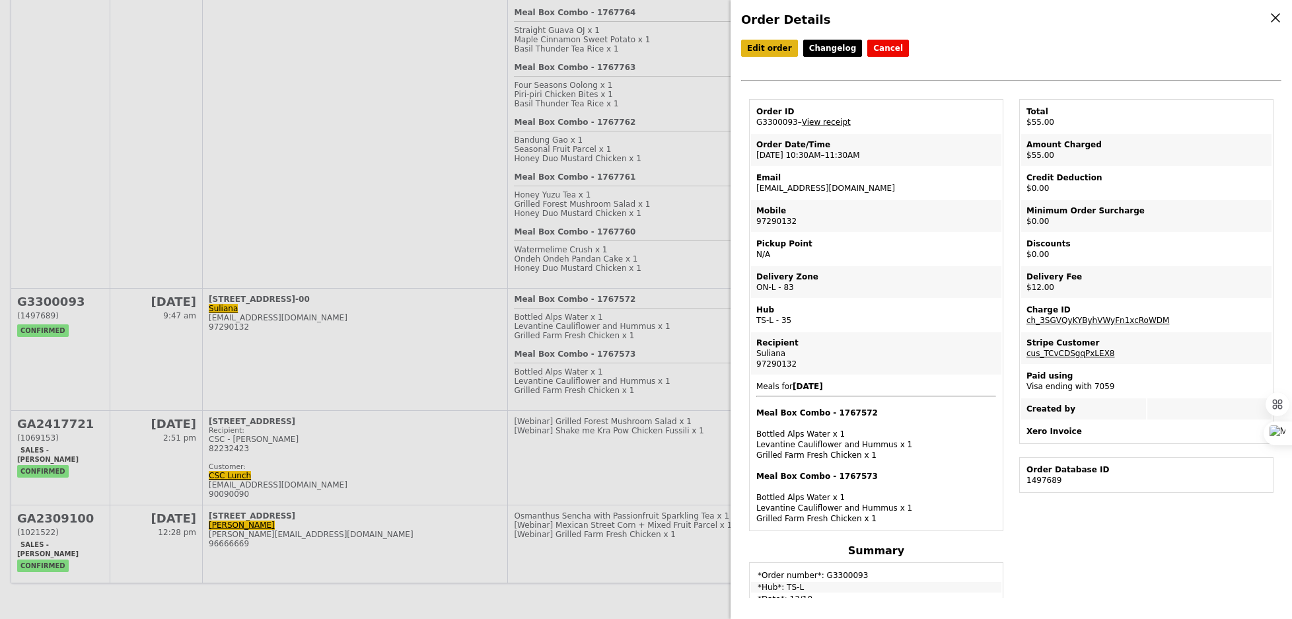 Image resolution: width=1292 pixels, height=619 pixels. Describe the element at coordinates (1146, 376) in the screenshot. I see `div: Paid using` at that location.